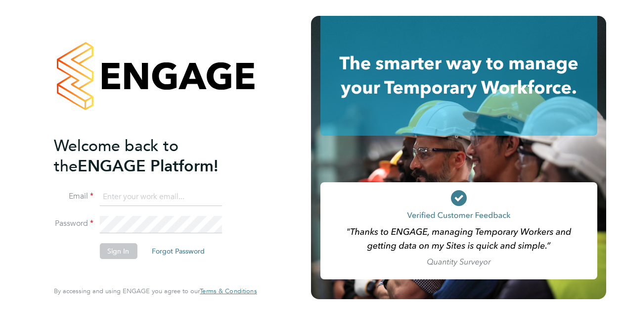 This screenshot has width=622, height=315. What do you see at coordinates (178, 251) in the screenshot?
I see `button: Forgot Password` at bounding box center [178, 251].